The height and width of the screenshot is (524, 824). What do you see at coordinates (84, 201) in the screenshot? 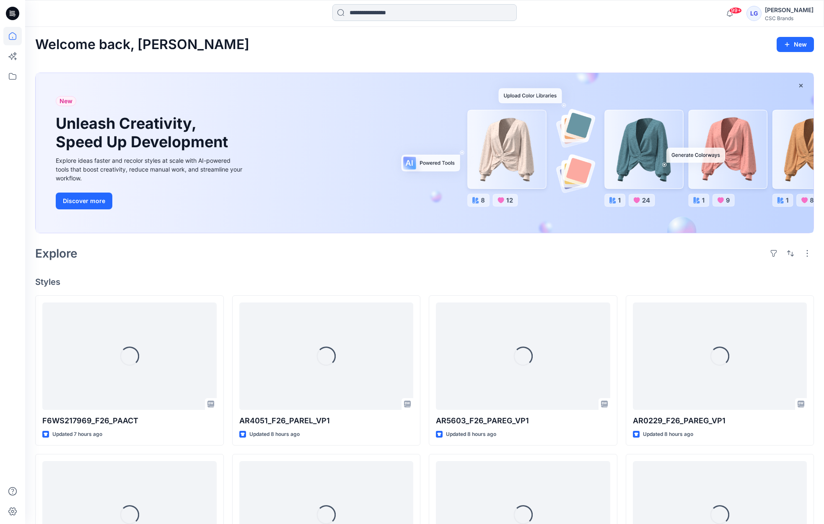
I see `button: Discover more` at bounding box center [84, 201].